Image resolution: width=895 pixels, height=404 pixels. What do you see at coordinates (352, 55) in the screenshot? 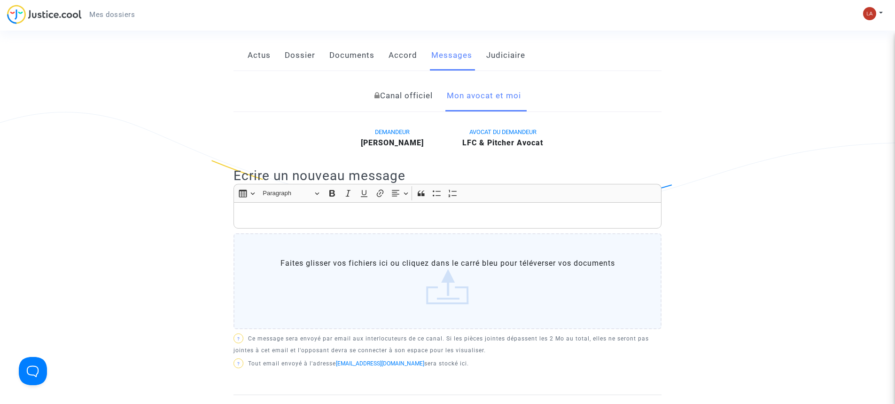
I see `a: Documents` at bounding box center [352, 55].